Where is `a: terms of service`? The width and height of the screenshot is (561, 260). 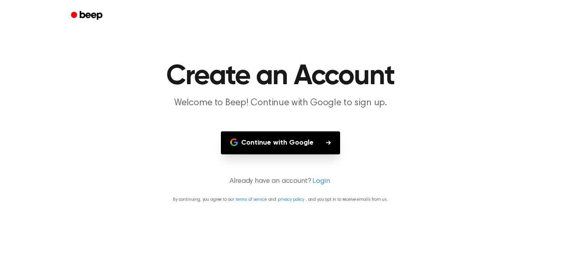 a: terms of service is located at coordinates (251, 199).